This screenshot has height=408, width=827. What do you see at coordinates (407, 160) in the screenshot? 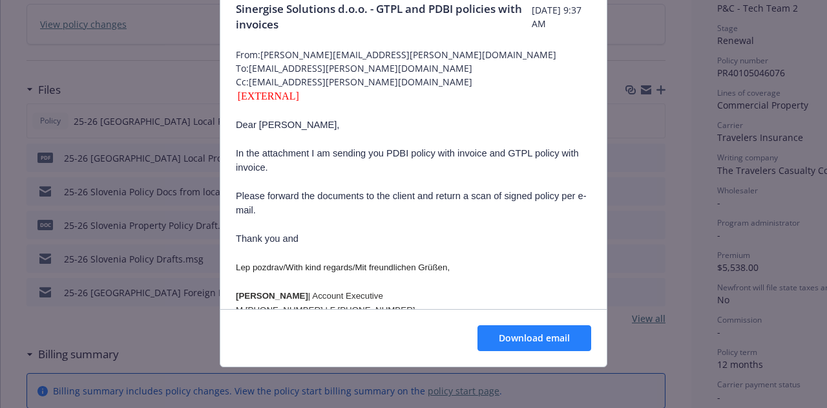
I see `span: In the attachment I am sending you PDBI policy with invoice and GTPL policy with invoice.` at bounding box center [407, 160].